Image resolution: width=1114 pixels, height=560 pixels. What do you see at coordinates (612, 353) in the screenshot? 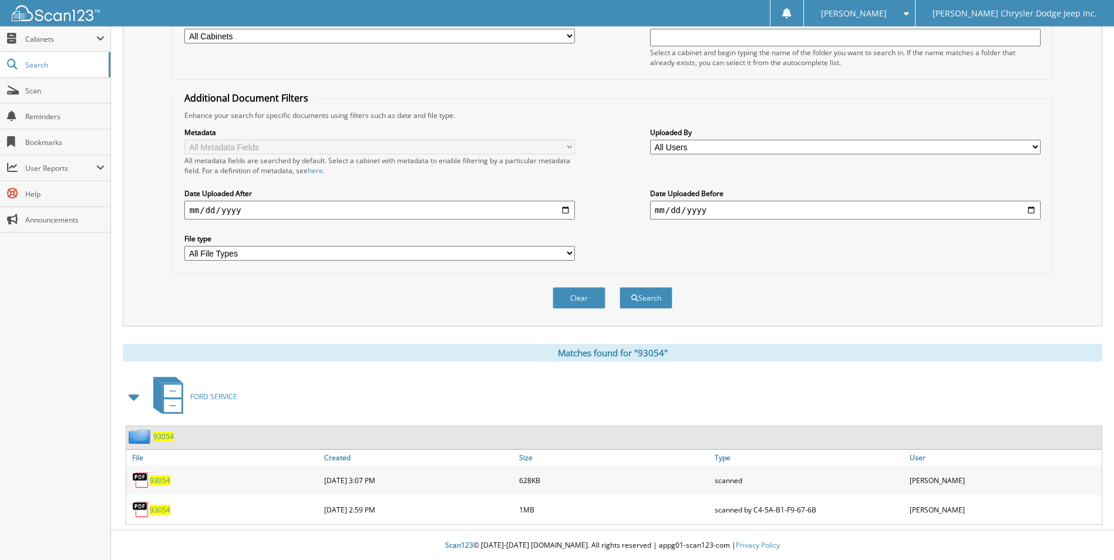
I see `div: Matches found for "93054"` at bounding box center [612, 353].